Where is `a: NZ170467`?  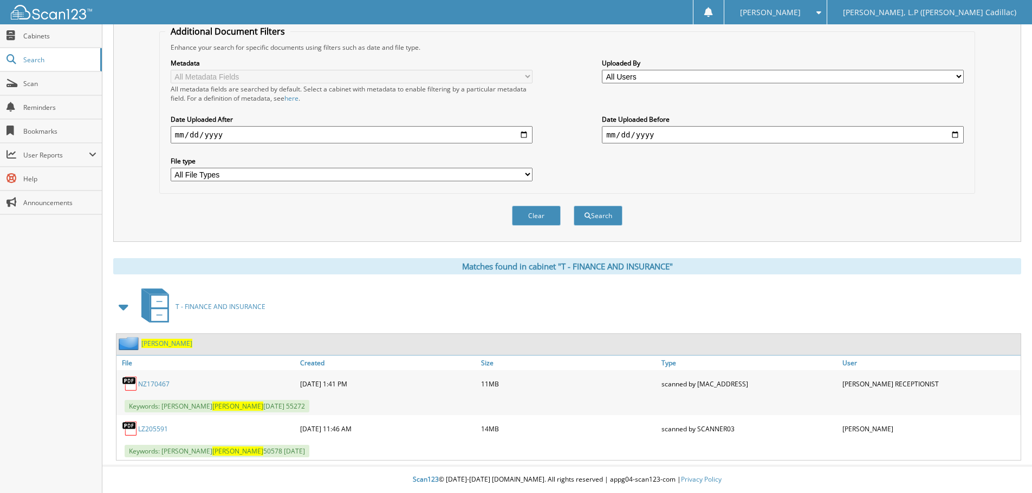 a: NZ170467 is located at coordinates (154, 384).